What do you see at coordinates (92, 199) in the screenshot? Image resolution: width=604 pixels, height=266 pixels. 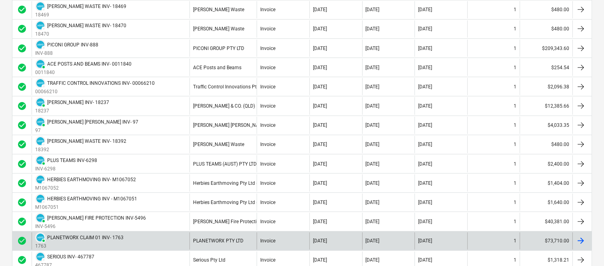 I see `div: HERBIES EARTHMOVING INV - M1067051` at bounding box center [92, 199].